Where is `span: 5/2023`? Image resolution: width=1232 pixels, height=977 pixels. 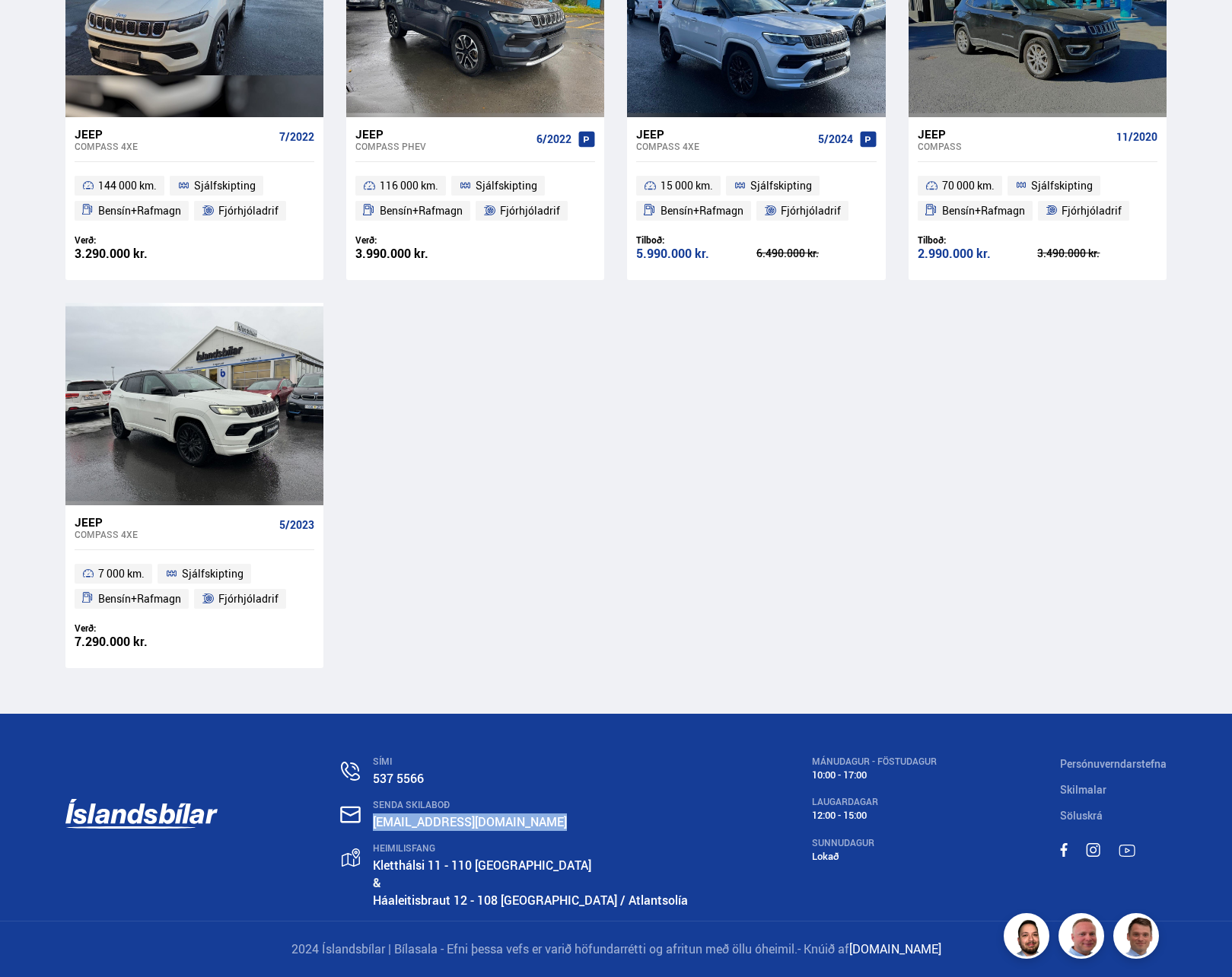 span: 5/2023 is located at coordinates (297, 525).